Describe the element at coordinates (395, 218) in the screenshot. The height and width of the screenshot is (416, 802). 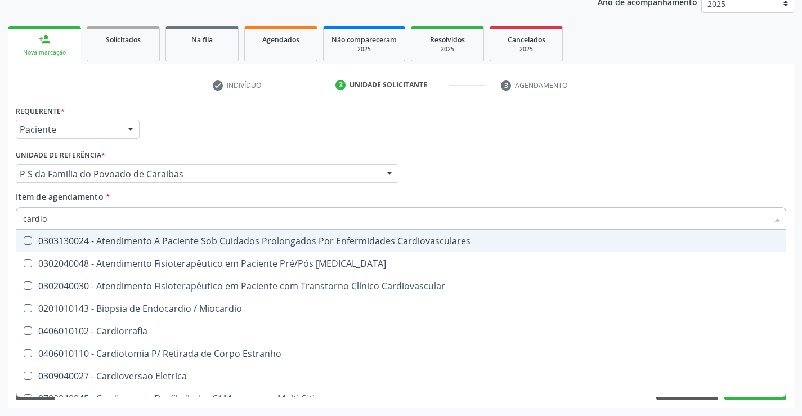
I see `input: Buscar por procedimentos` at that location.